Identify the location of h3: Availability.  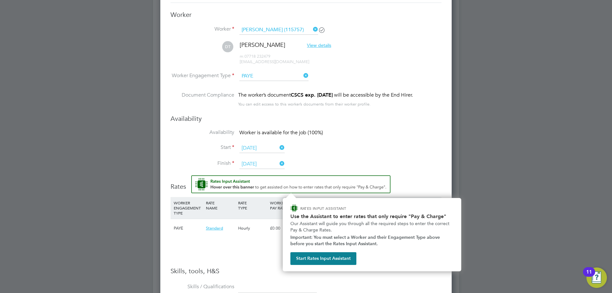
(306, 119).